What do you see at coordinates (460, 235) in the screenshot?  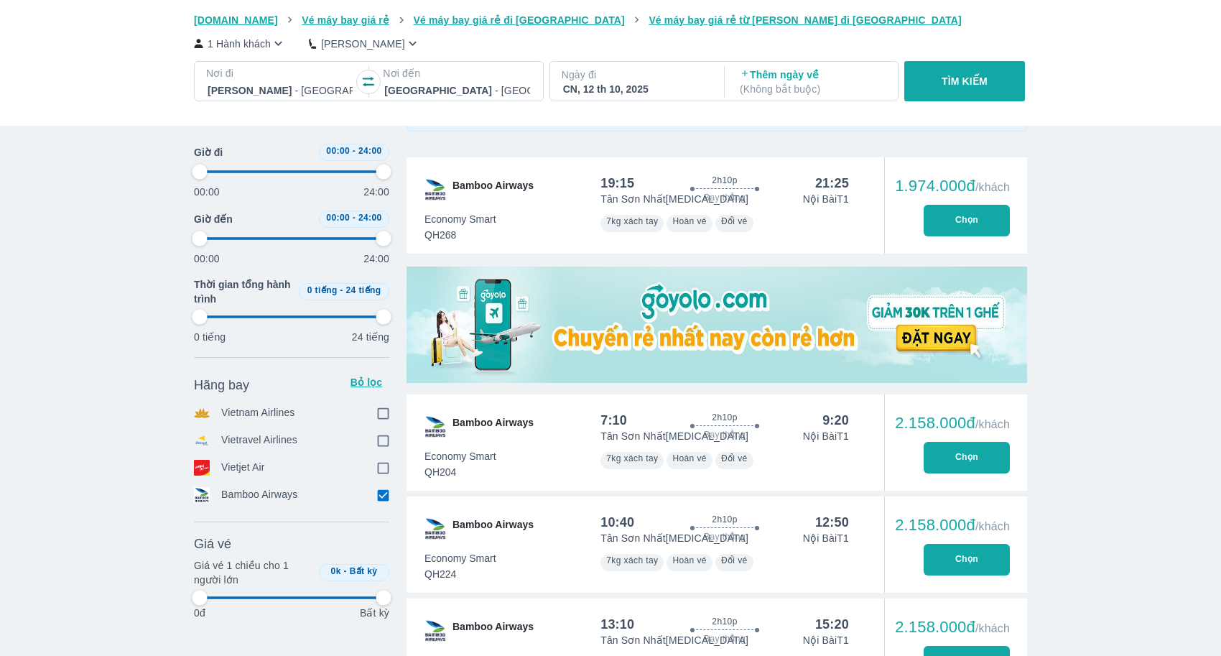 I see `span: QH268` at bounding box center [460, 235].